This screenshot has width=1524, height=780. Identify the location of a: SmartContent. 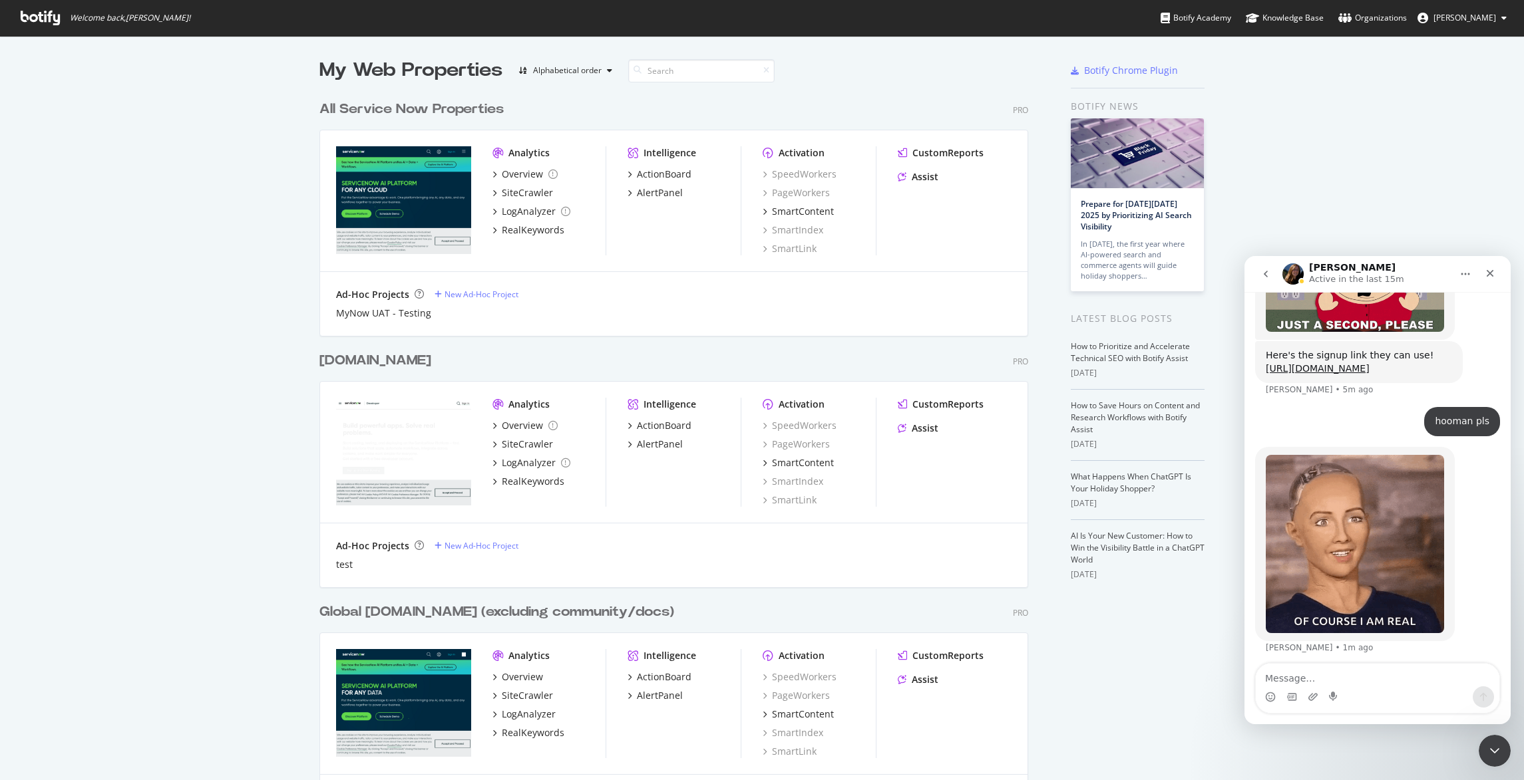
(798, 463).